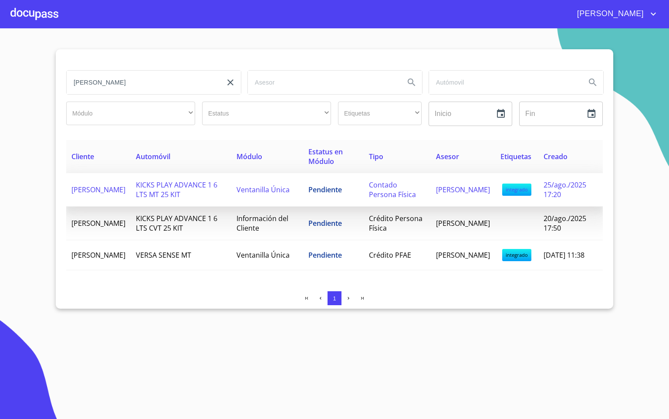 The image size is (669, 419). Describe the element at coordinates (447, 156) in the screenshot. I see `span: Asesor` at that location.